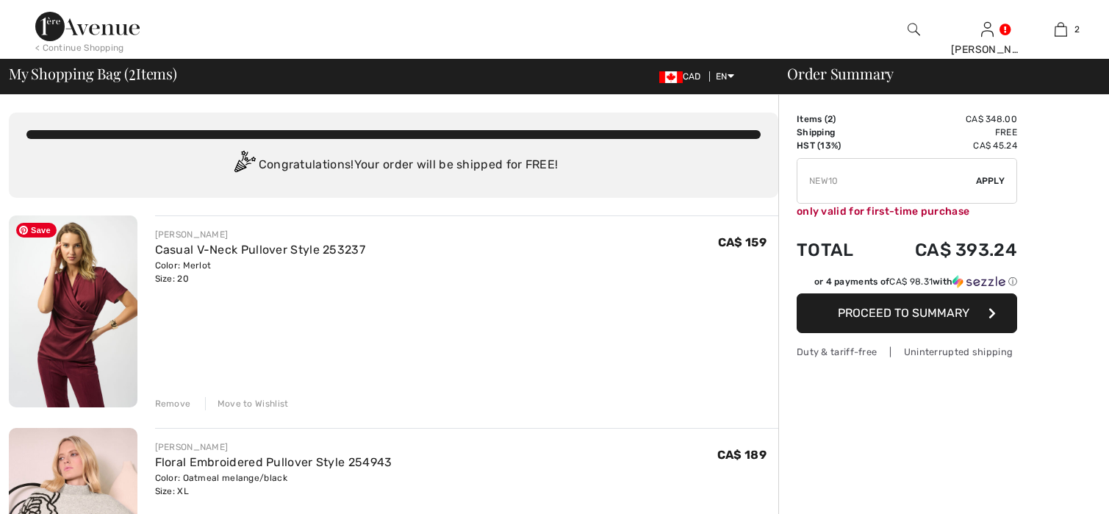 The width and height of the screenshot is (1109, 514). What do you see at coordinates (1061, 29) in the screenshot?
I see `img: My Bag` at bounding box center [1061, 29].